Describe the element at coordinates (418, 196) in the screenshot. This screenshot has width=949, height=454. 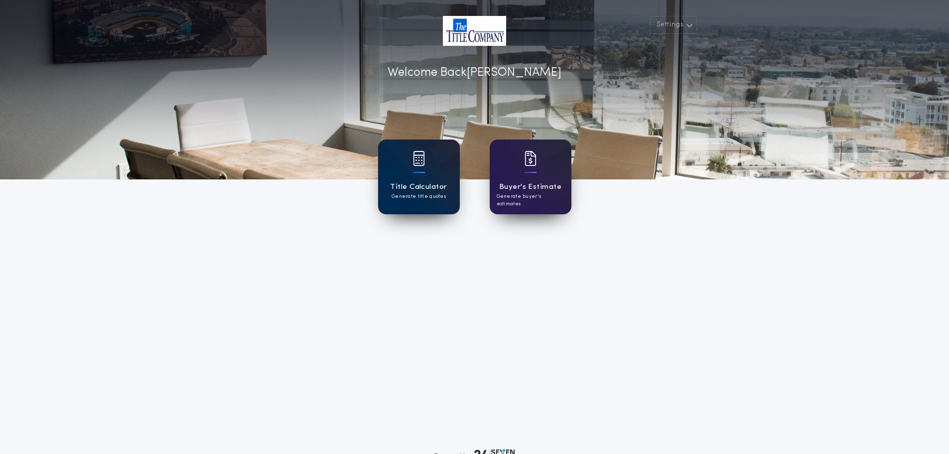
I see `p: Generate title quotes` at that location.